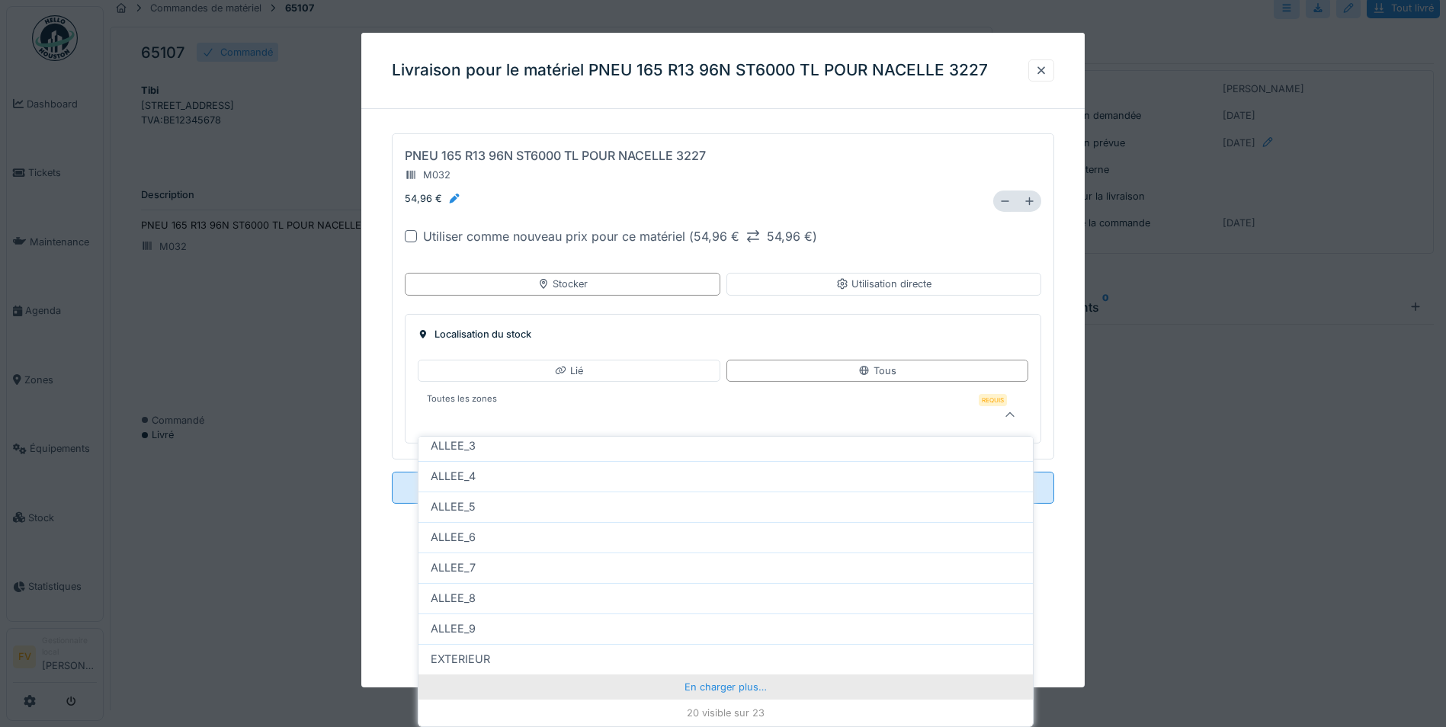 This screenshot has height=727, width=1446. I want to click on div: Utilisation directe, so click(884, 284).